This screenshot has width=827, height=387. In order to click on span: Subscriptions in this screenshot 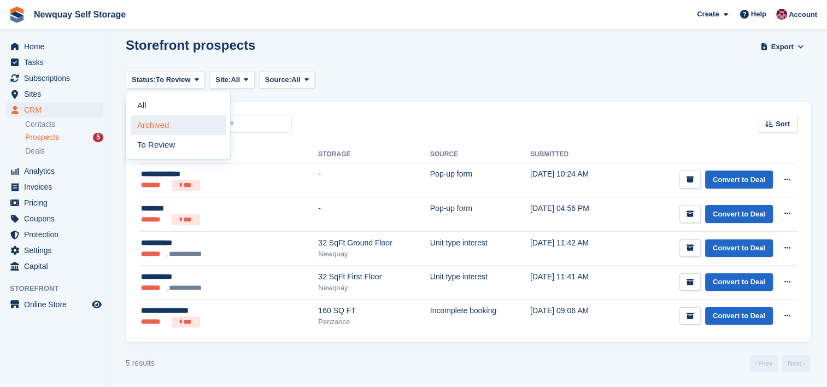, I will do `click(57, 78)`.